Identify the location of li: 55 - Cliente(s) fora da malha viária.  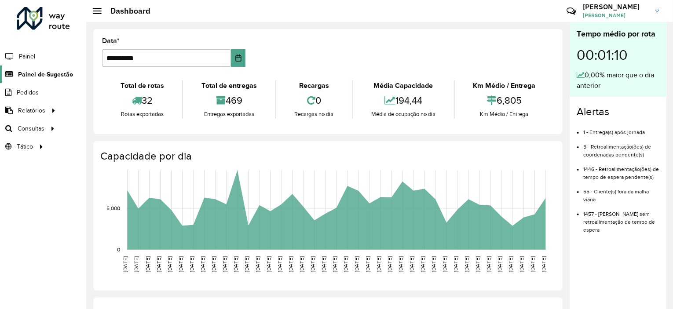
(622, 192).